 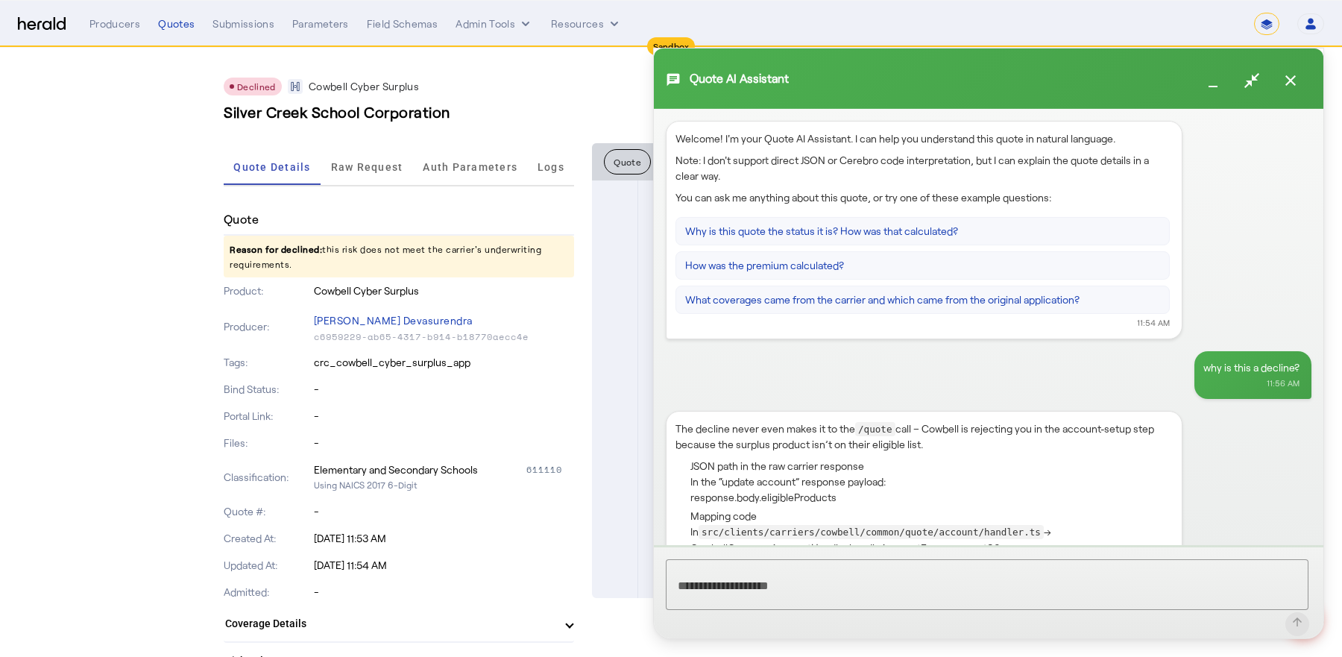 What do you see at coordinates (1251, 367) in the screenshot?
I see `div: why is this a decline?` at bounding box center [1251, 367].